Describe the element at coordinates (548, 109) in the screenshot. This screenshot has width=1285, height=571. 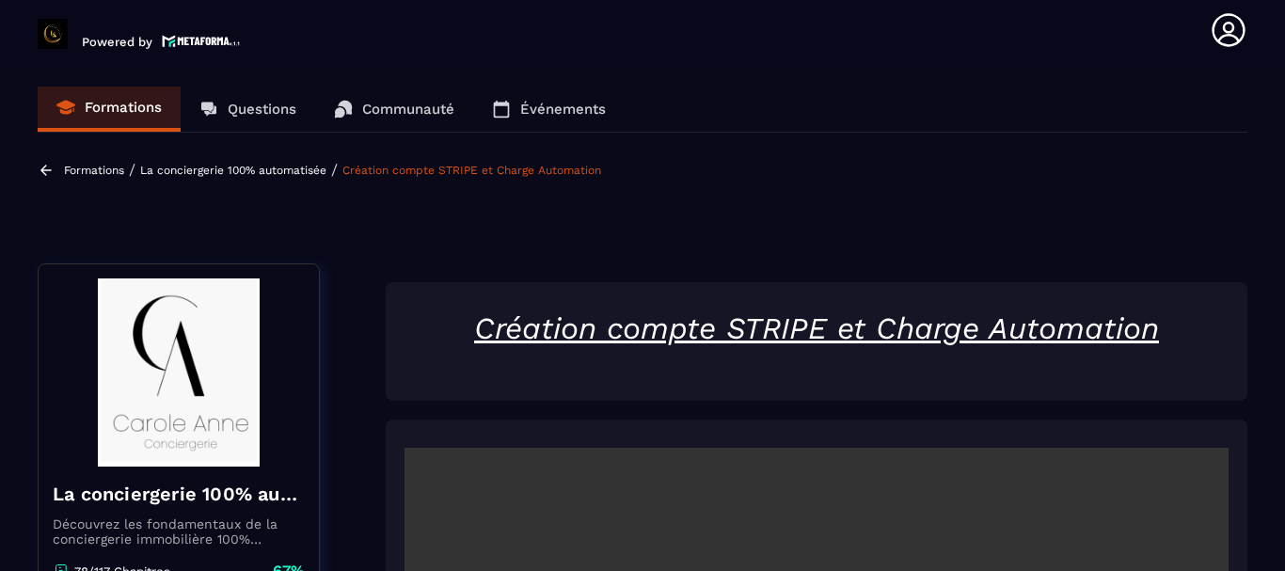
I see `a: Événements` at that location.